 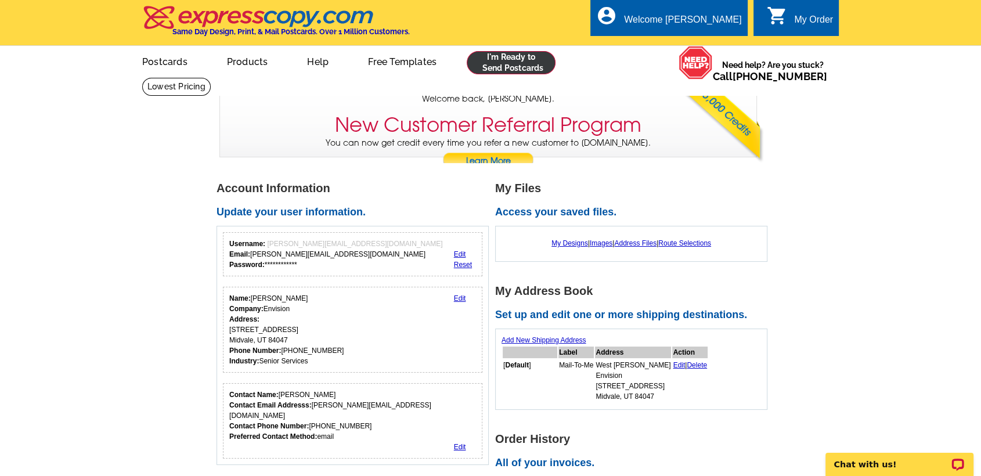 I want to click on span: Call, so click(x=770, y=76).